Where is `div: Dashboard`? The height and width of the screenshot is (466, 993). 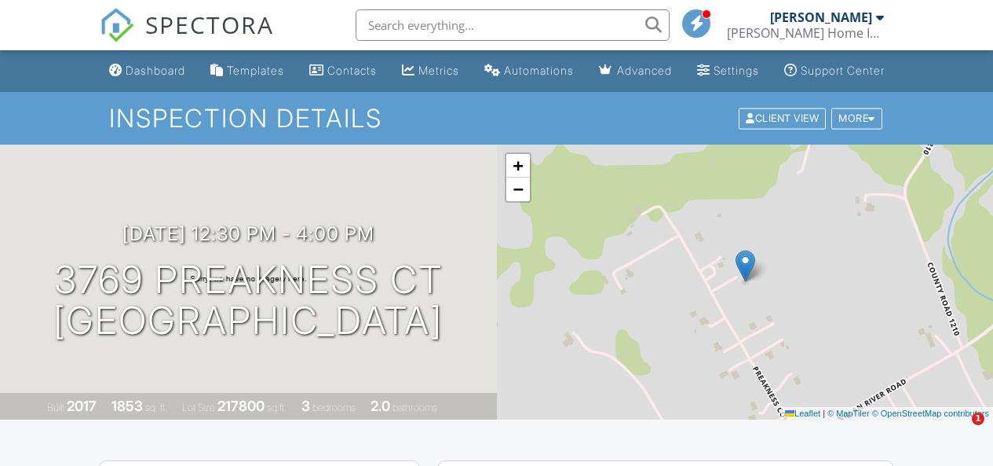
div: Dashboard is located at coordinates (155, 70).